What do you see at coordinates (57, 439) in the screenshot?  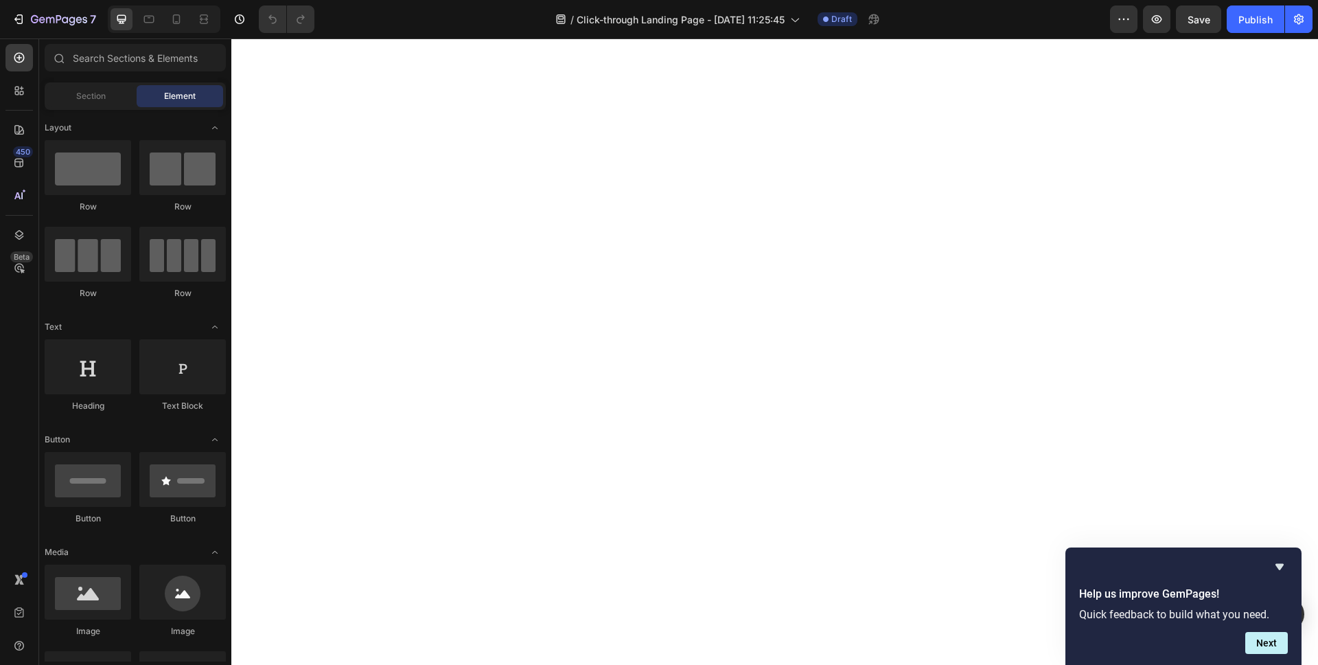 I see `span: Button` at bounding box center [57, 439].